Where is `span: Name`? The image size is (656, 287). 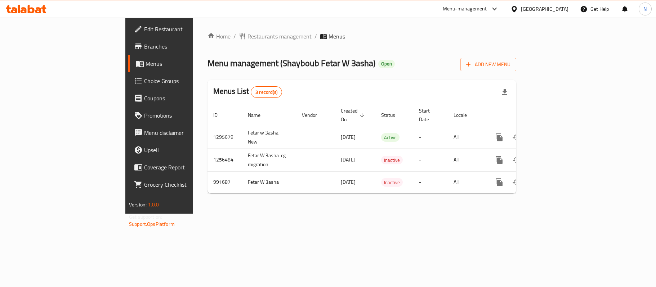 span: Name is located at coordinates (259, 115).